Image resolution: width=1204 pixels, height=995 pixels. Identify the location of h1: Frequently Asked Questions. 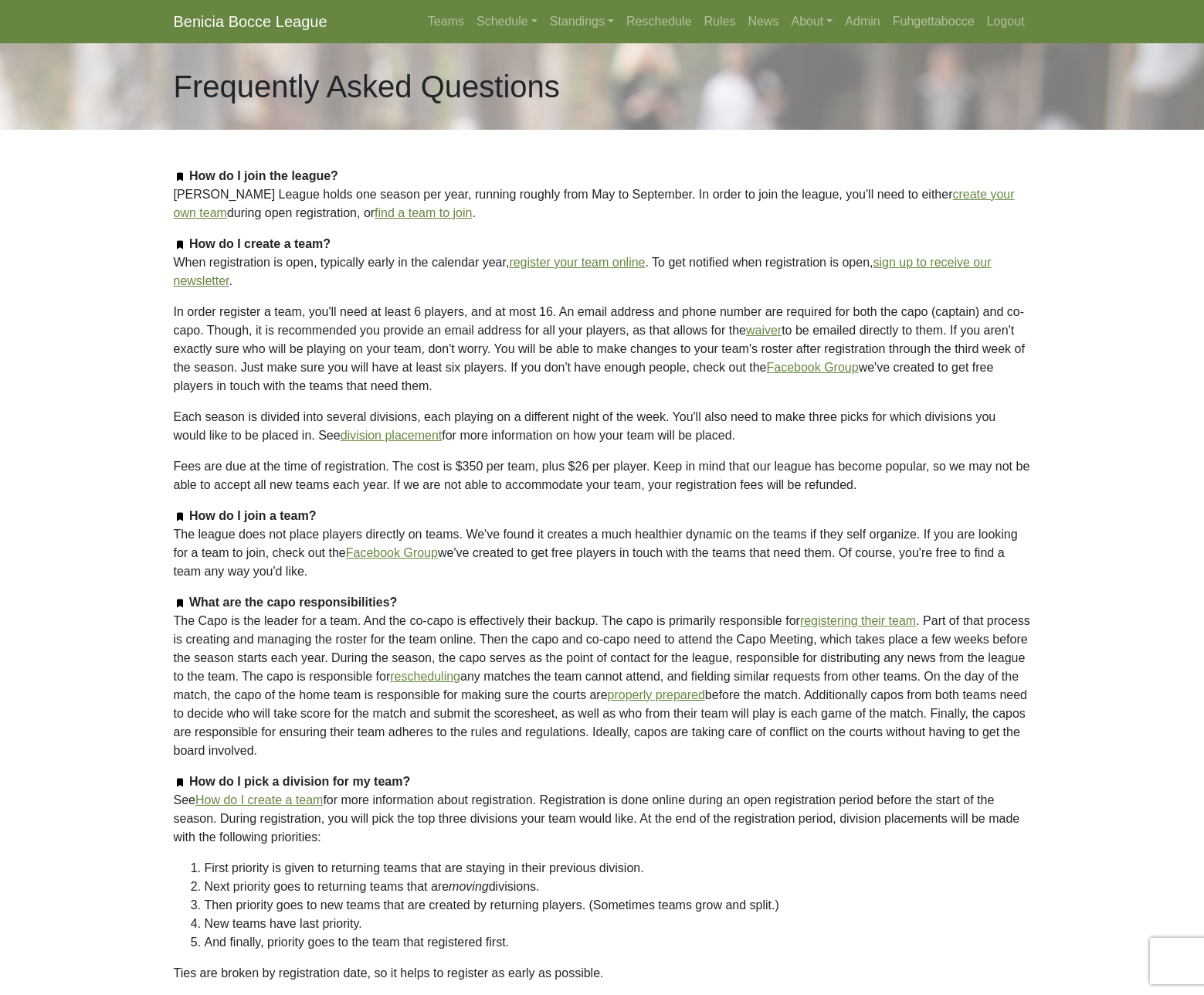
(367, 87).